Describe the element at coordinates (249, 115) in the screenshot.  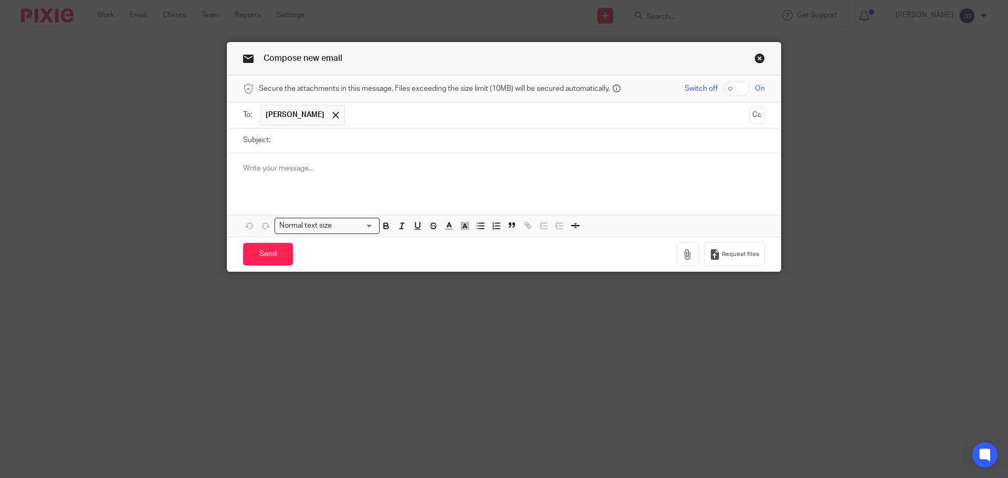
I see `label: To:` at that location.